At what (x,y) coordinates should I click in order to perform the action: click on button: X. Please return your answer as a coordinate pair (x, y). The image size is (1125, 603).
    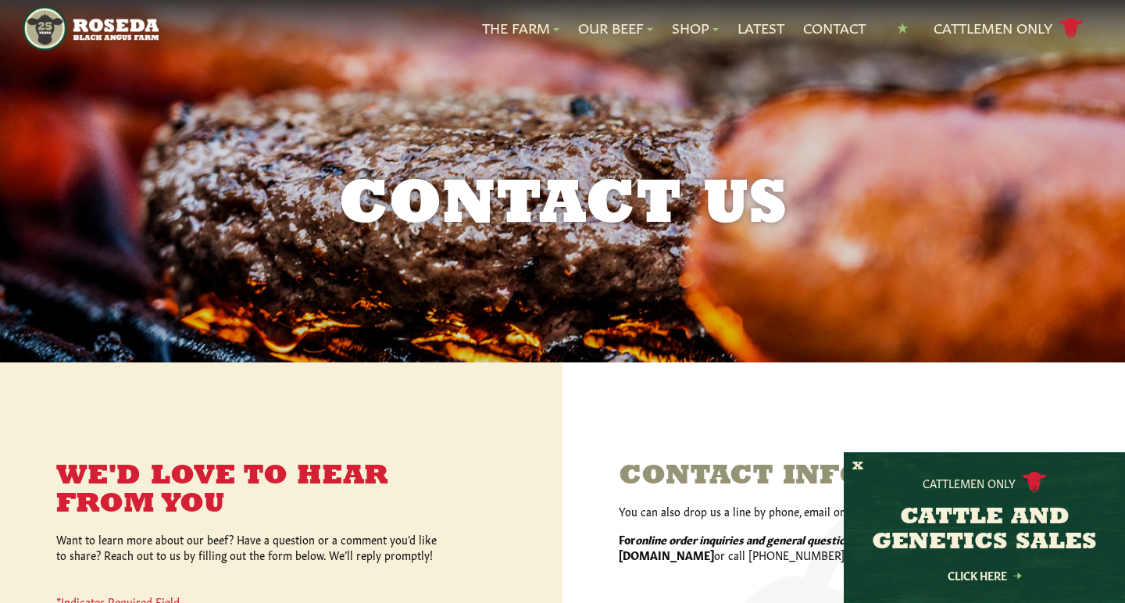
    Looking at the image, I should click on (858, 467).